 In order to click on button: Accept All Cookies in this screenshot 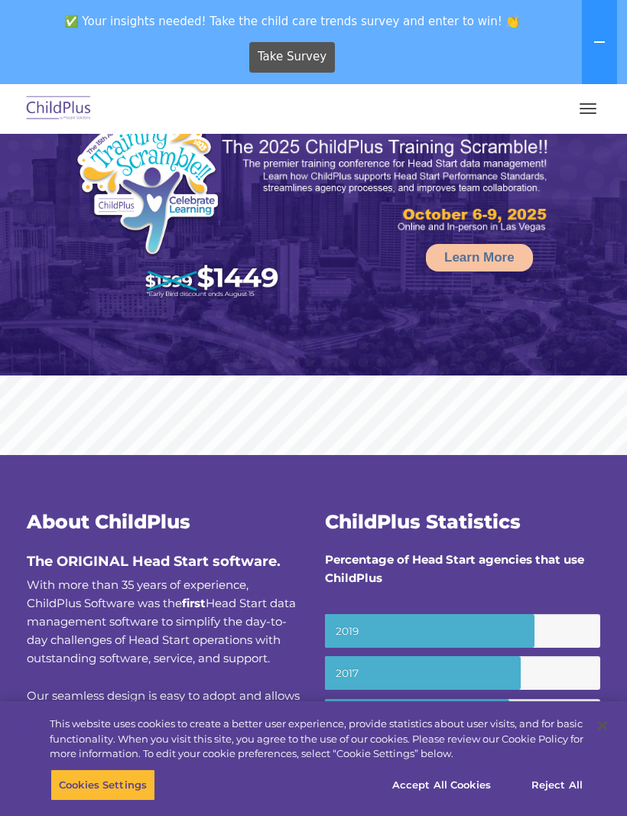, I will do `click(441, 785)`.